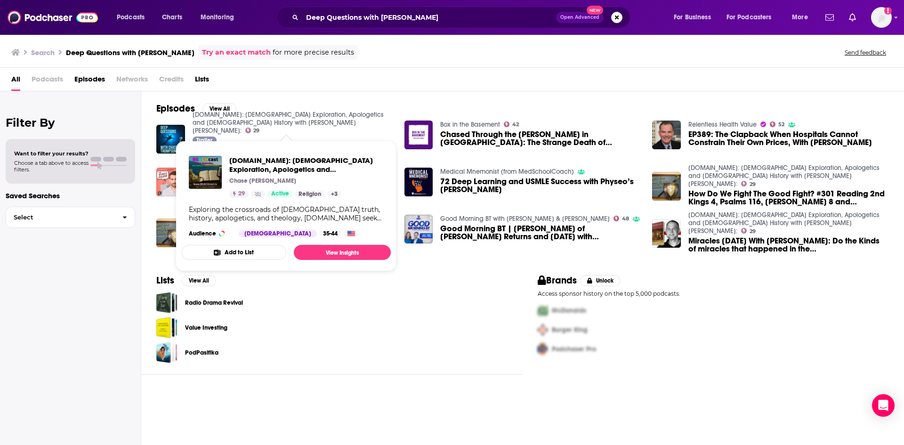 Image resolution: width=904 pixels, height=445 pixels. Describe the element at coordinates (429, 17) in the screenshot. I see `input: Search podcasts, credits, & more...` at that location.